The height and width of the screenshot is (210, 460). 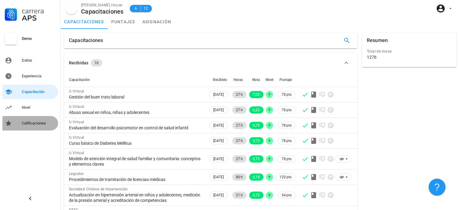 What do you see at coordinates (218, 80) in the screenshot?
I see `th: Recibido` at bounding box center [218, 80].